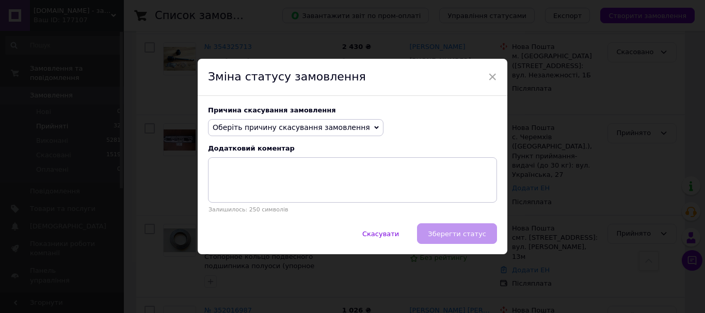 The image size is (705, 313). What do you see at coordinates (291, 127) in the screenshot?
I see `span: Оберіть причину скасування замовлення` at bounding box center [291, 127].